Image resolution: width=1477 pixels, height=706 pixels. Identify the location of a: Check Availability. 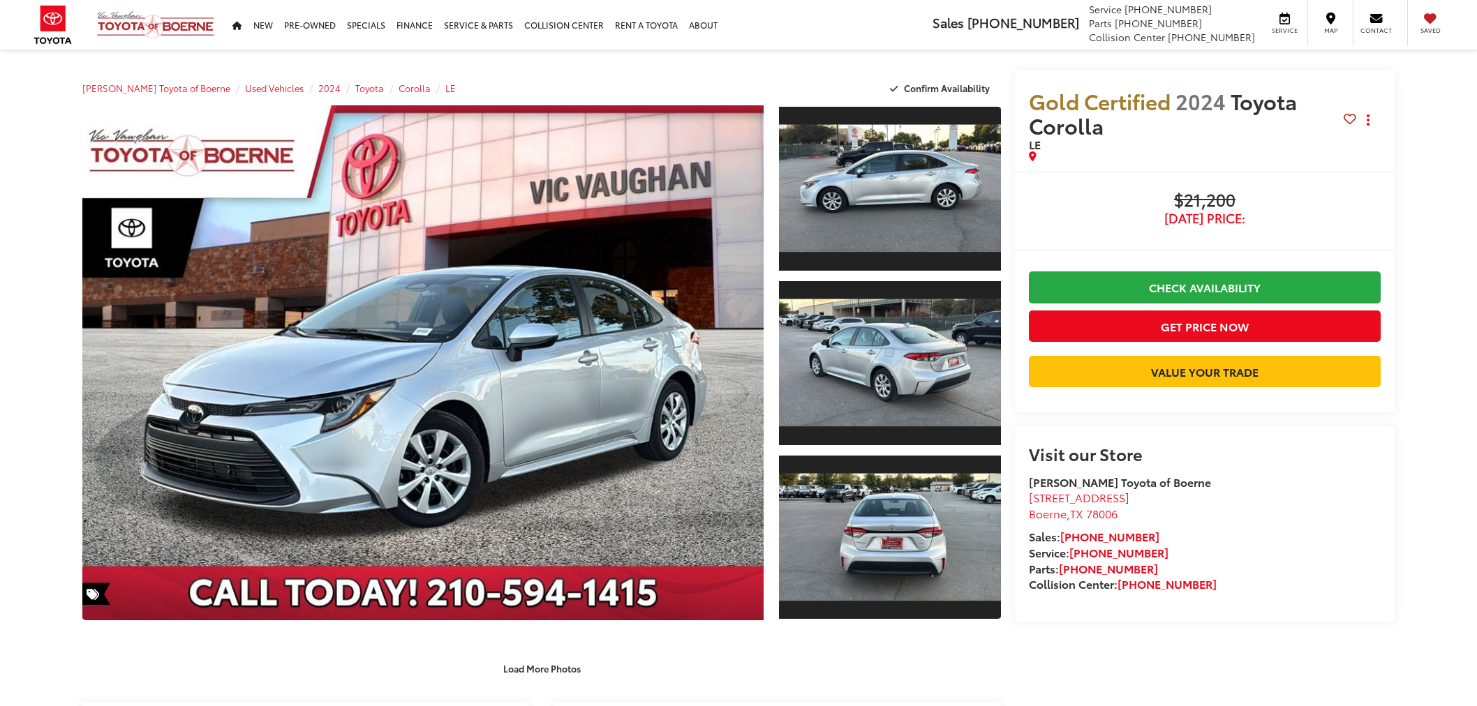
(1205, 287).